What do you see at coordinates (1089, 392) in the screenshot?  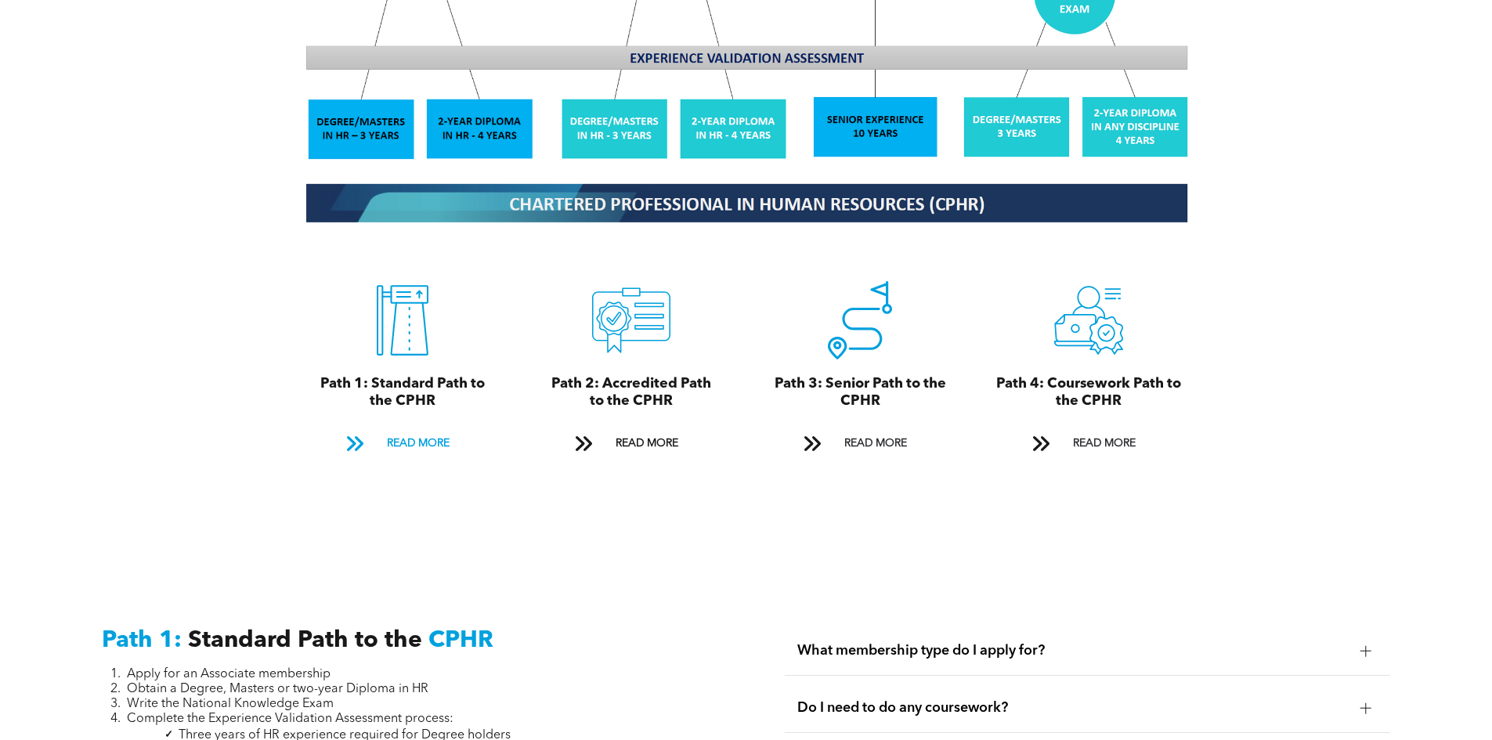 I see `span: Path 4: Coursework Path to the CPHR` at bounding box center [1089, 392].